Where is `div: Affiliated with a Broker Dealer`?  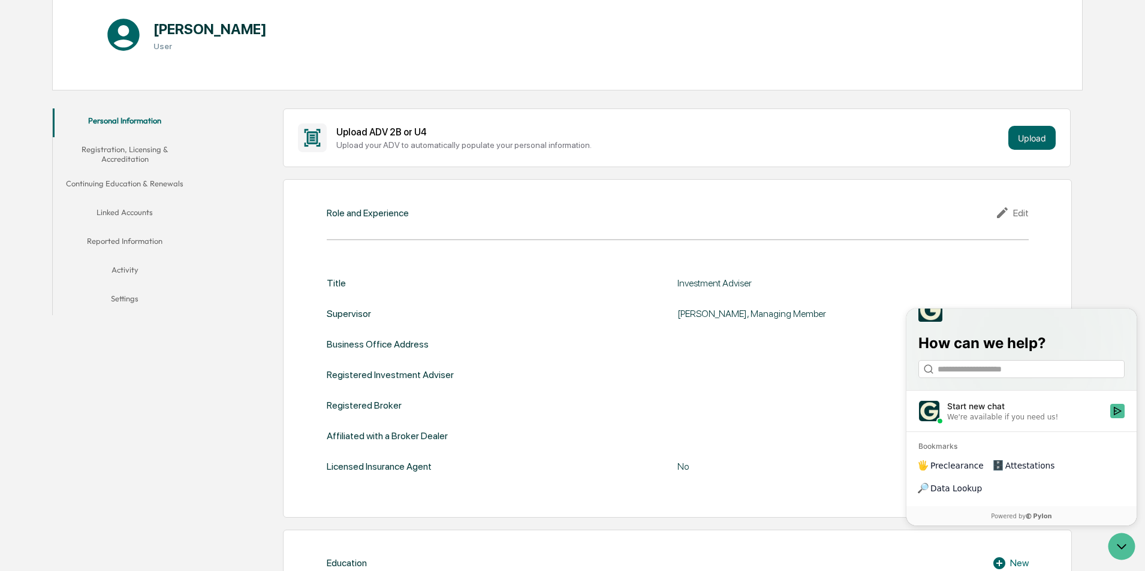 div: Affiliated with a Broker Dealer is located at coordinates (387, 436).